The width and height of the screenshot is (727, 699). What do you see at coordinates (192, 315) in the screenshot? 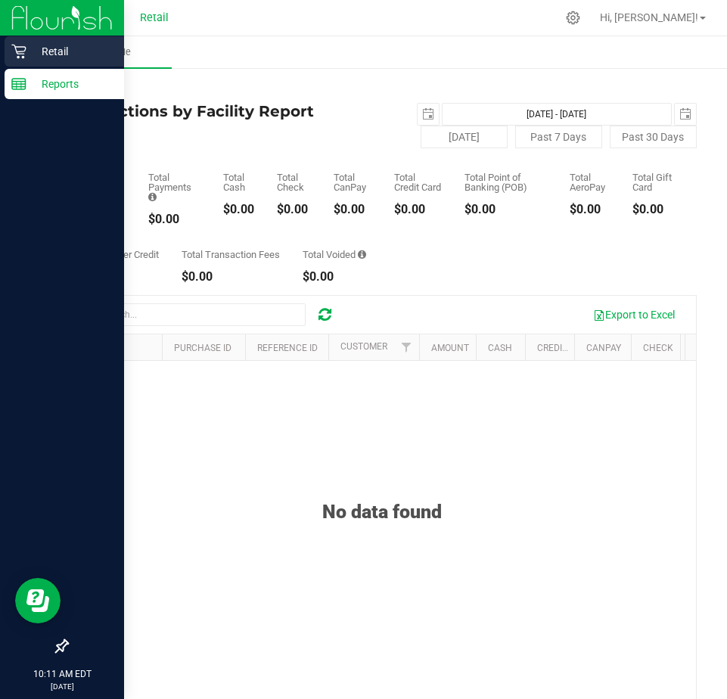
I see `input: Search...` at bounding box center [192, 315].